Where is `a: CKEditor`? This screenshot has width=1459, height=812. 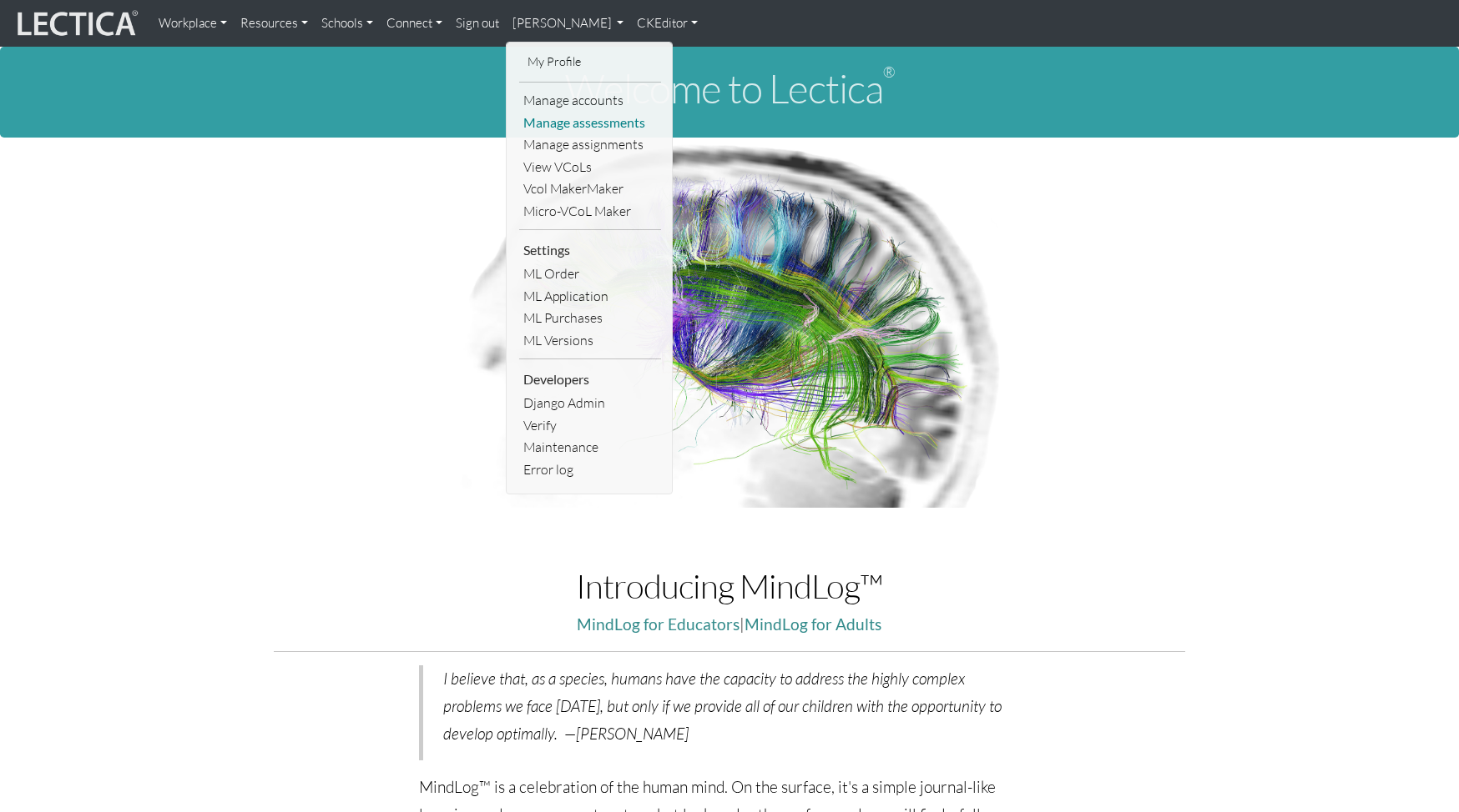 a: CKEditor is located at coordinates (666, 24).